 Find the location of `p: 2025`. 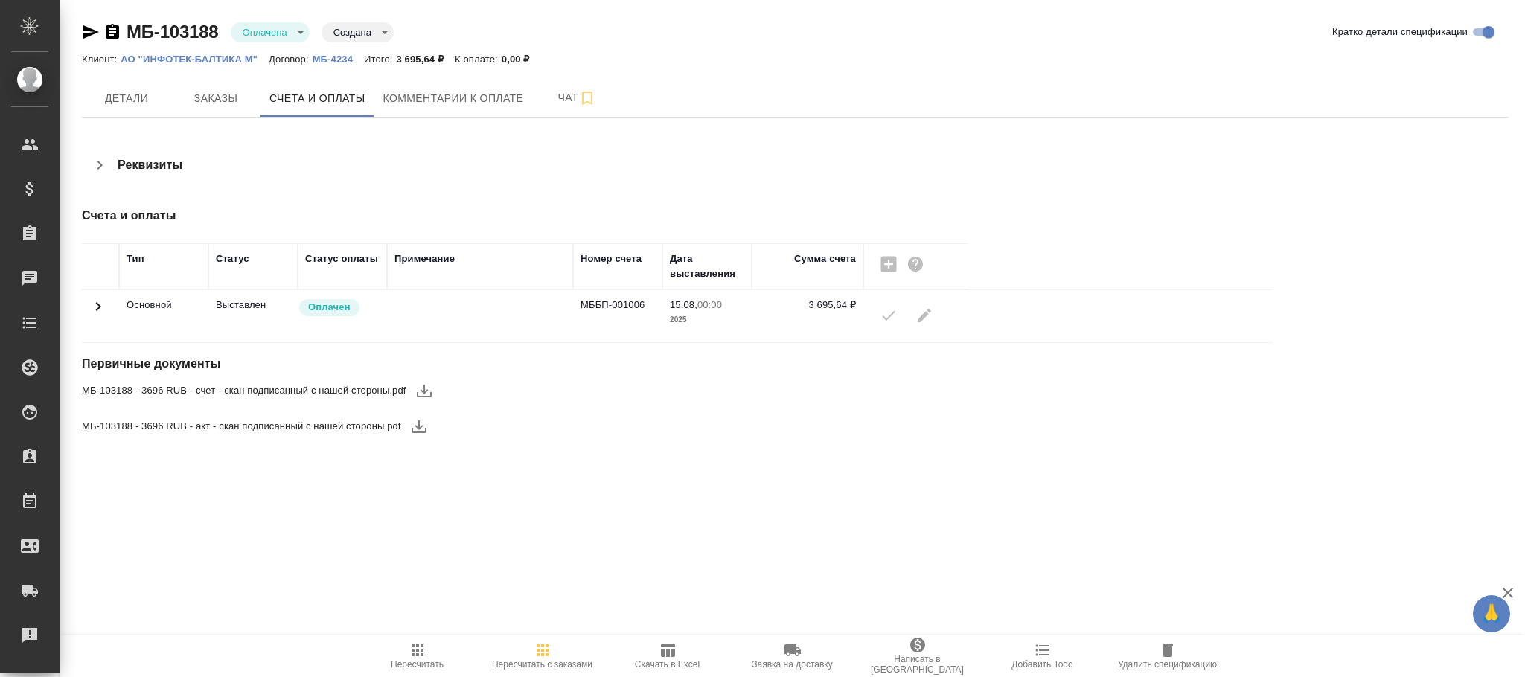

p: 2025 is located at coordinates (707, 320).